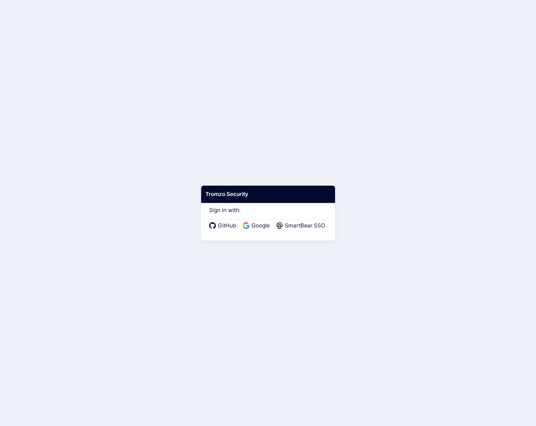  I want to click on span: SmartBear SSO, so click(305, 226).